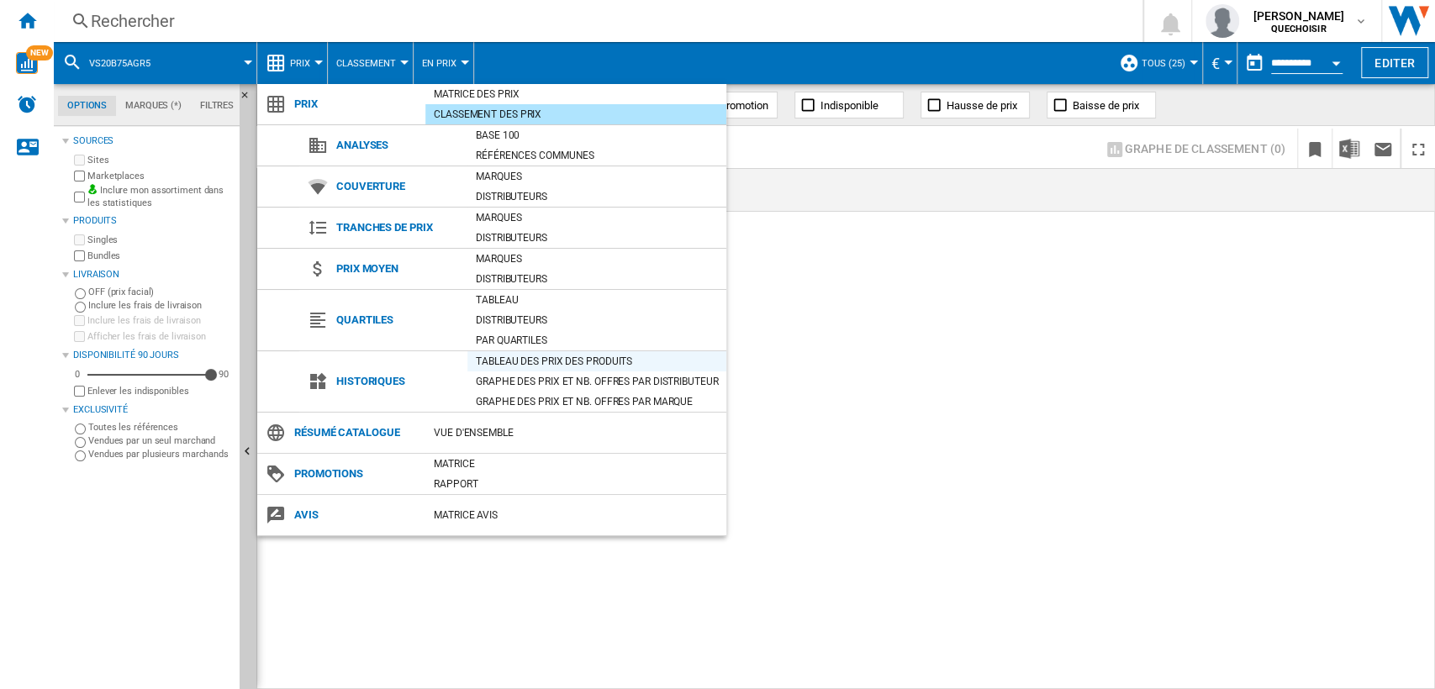  Describe the element at coordinates (356, 104) in the screenshot. I see `span: Prix` at that location.